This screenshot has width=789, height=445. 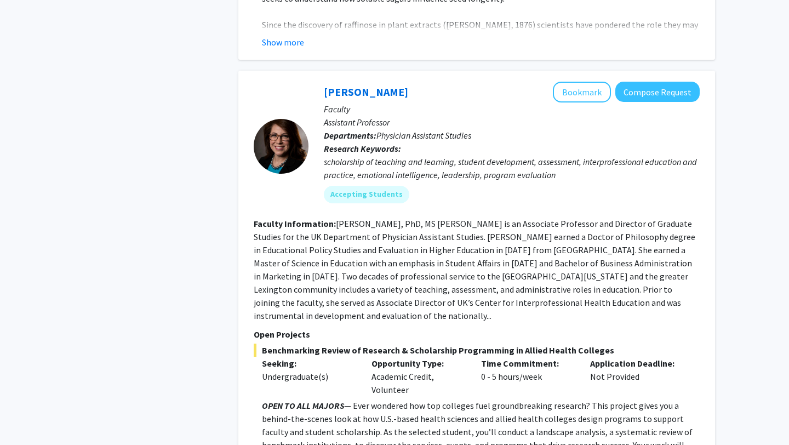 I want to click on button: Show more, so click(x=283, y=42).